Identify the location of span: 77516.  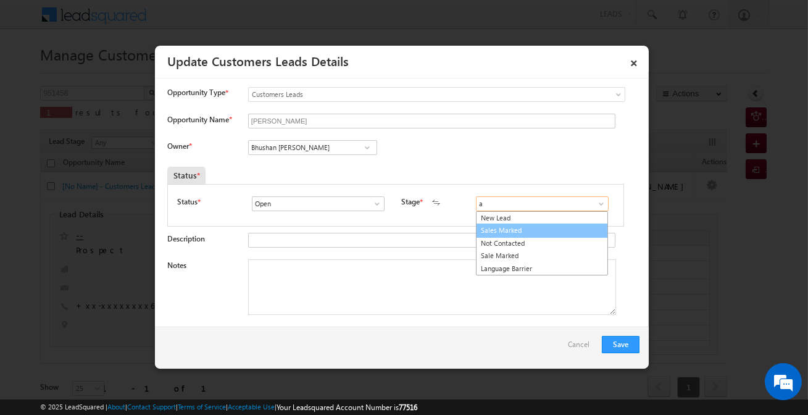
(408, 407).